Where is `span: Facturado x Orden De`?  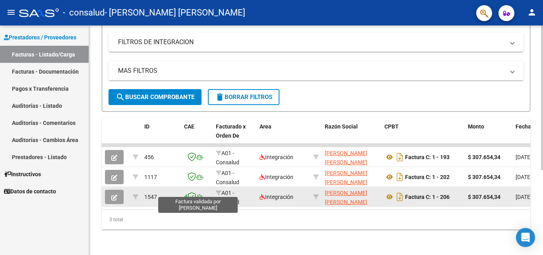 span: Facturado x Orden De is located at coordinates (230, 131).